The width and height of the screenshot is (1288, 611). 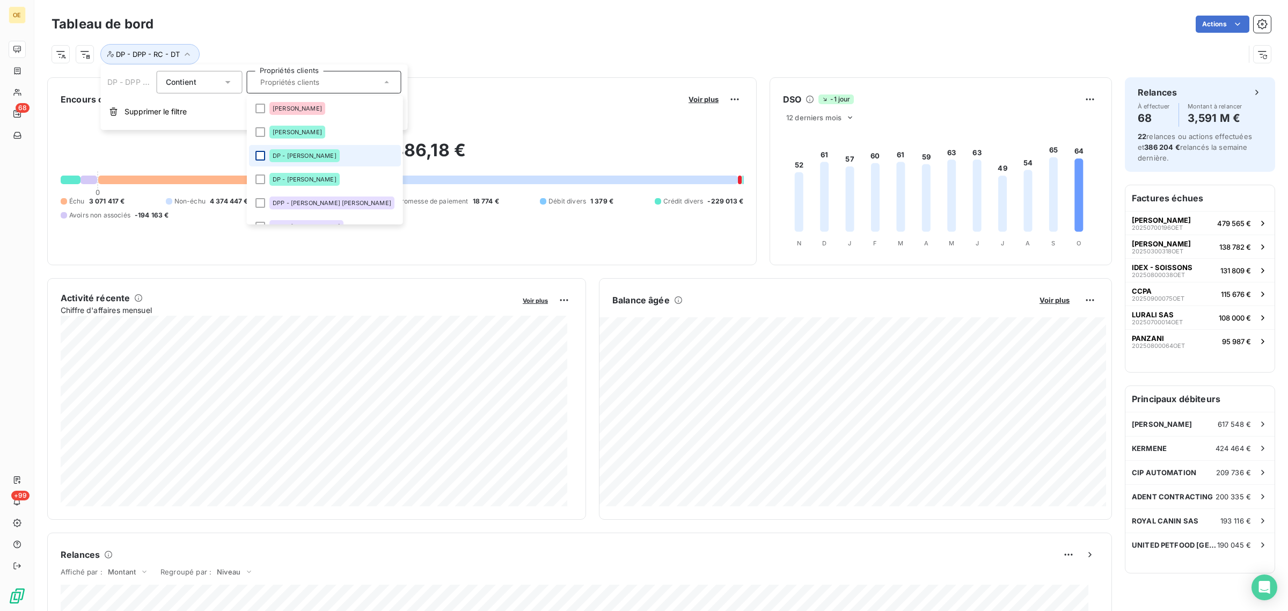 I want to click on span: CCPA, so click(x=1142, y=291).